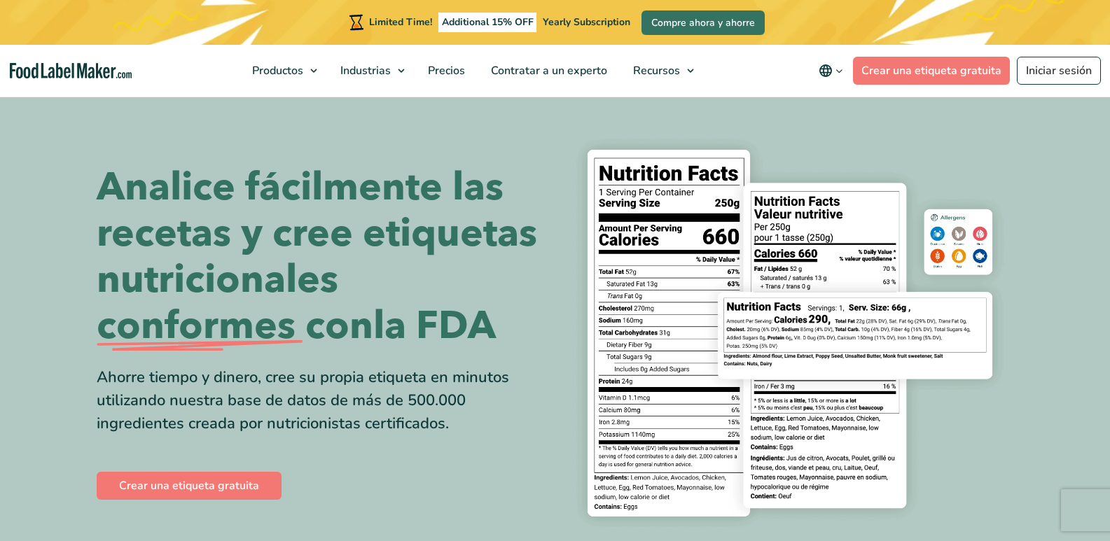 The height and width of the screenshot is (541, 1110). What do you see at coordinates (445, 71) in the screenshot?
I see `a: Precios` at bounding box center [445, 71].